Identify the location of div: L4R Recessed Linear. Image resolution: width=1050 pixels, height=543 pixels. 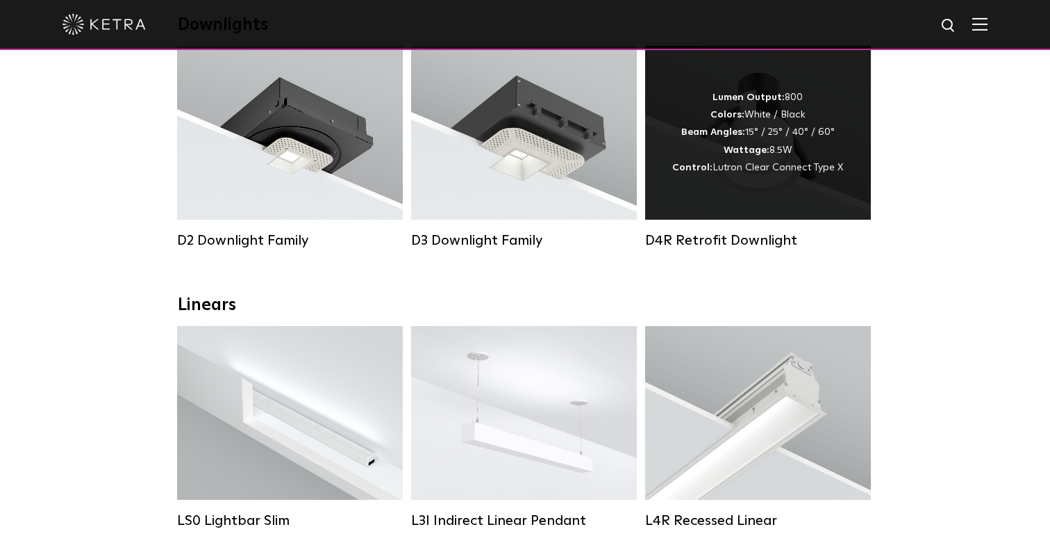
(758, 520).